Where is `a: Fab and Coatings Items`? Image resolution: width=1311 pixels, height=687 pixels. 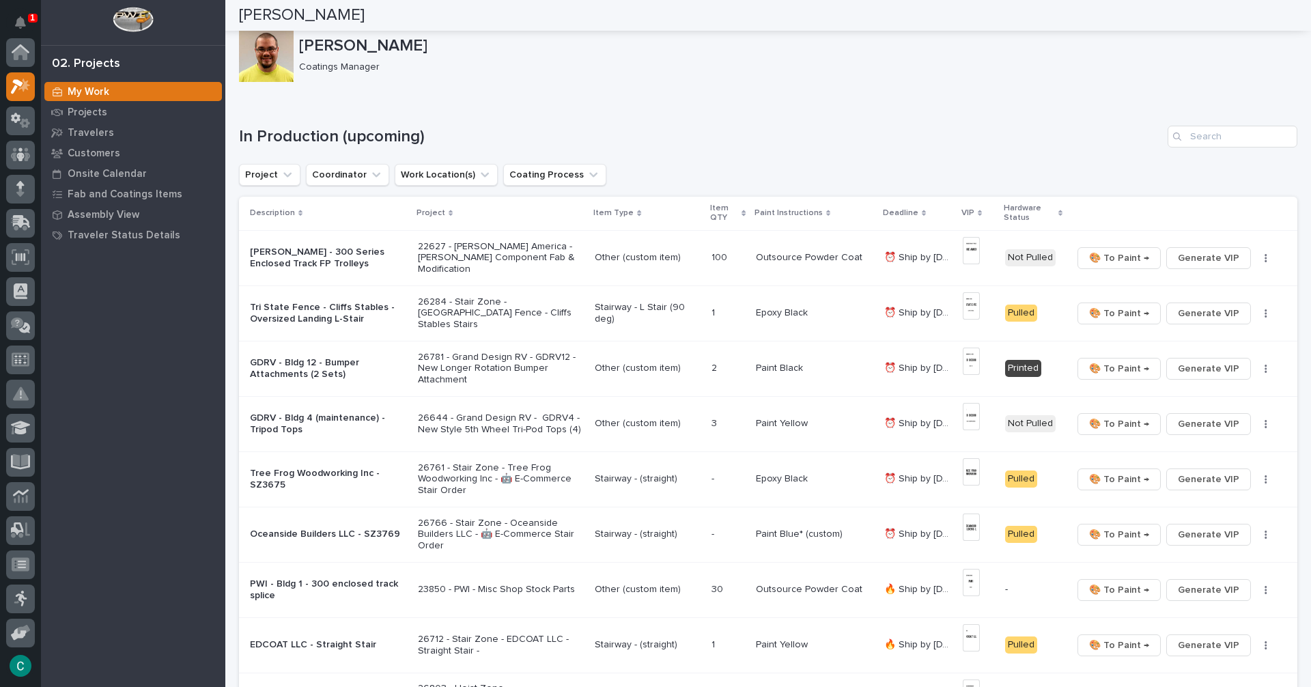
a: Fab and Coatings Items is located at coordinates (133, 194).